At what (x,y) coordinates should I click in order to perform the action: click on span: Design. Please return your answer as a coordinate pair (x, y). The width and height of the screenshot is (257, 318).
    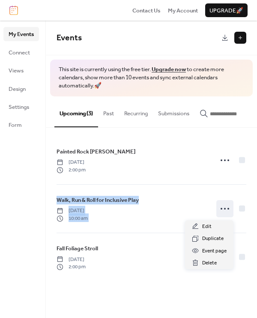
    Looking at the image, I should click on (17, 89).